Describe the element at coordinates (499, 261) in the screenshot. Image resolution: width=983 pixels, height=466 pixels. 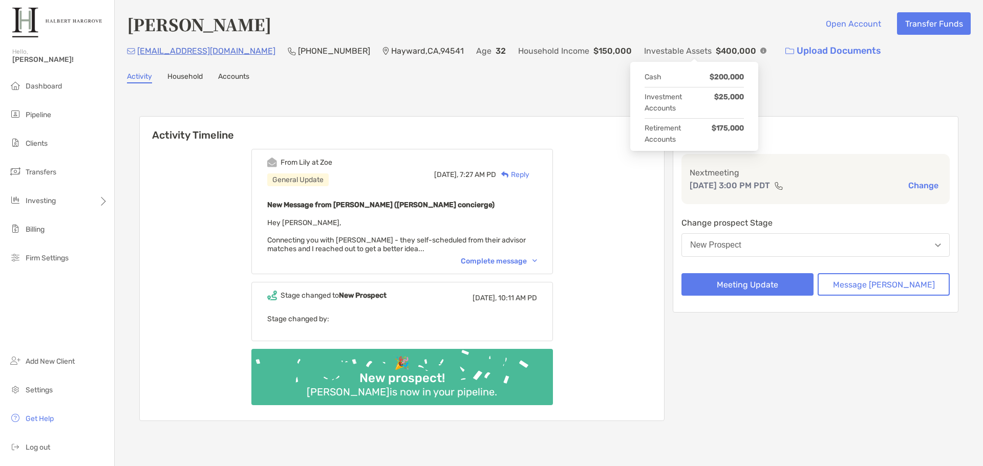
I see `div: Complete message` at that location.